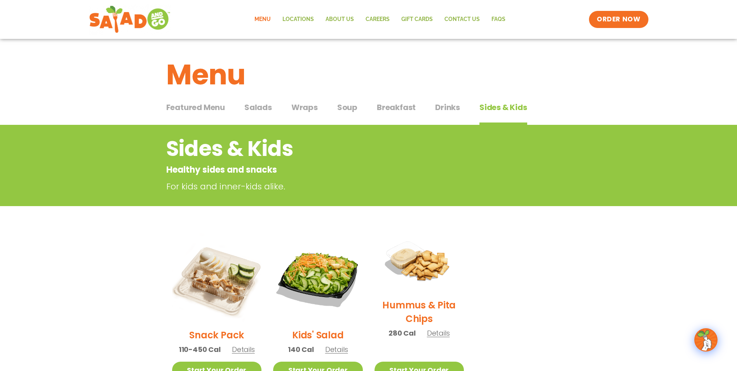 The height and width of the screenshot is (371, 737). I want to click on span: 280 Cal, so click(402, 332).